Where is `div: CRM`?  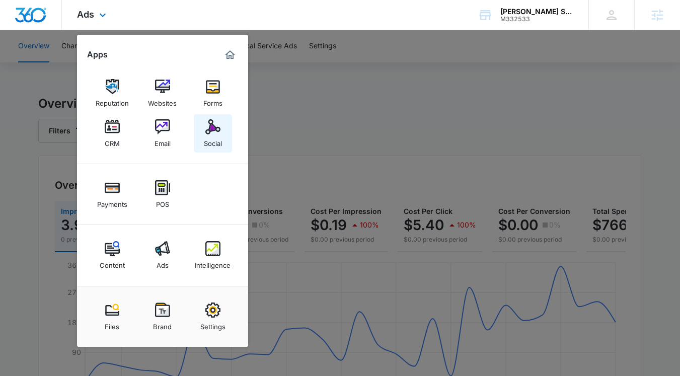
div: CRM is located at coordinates (112, 141).